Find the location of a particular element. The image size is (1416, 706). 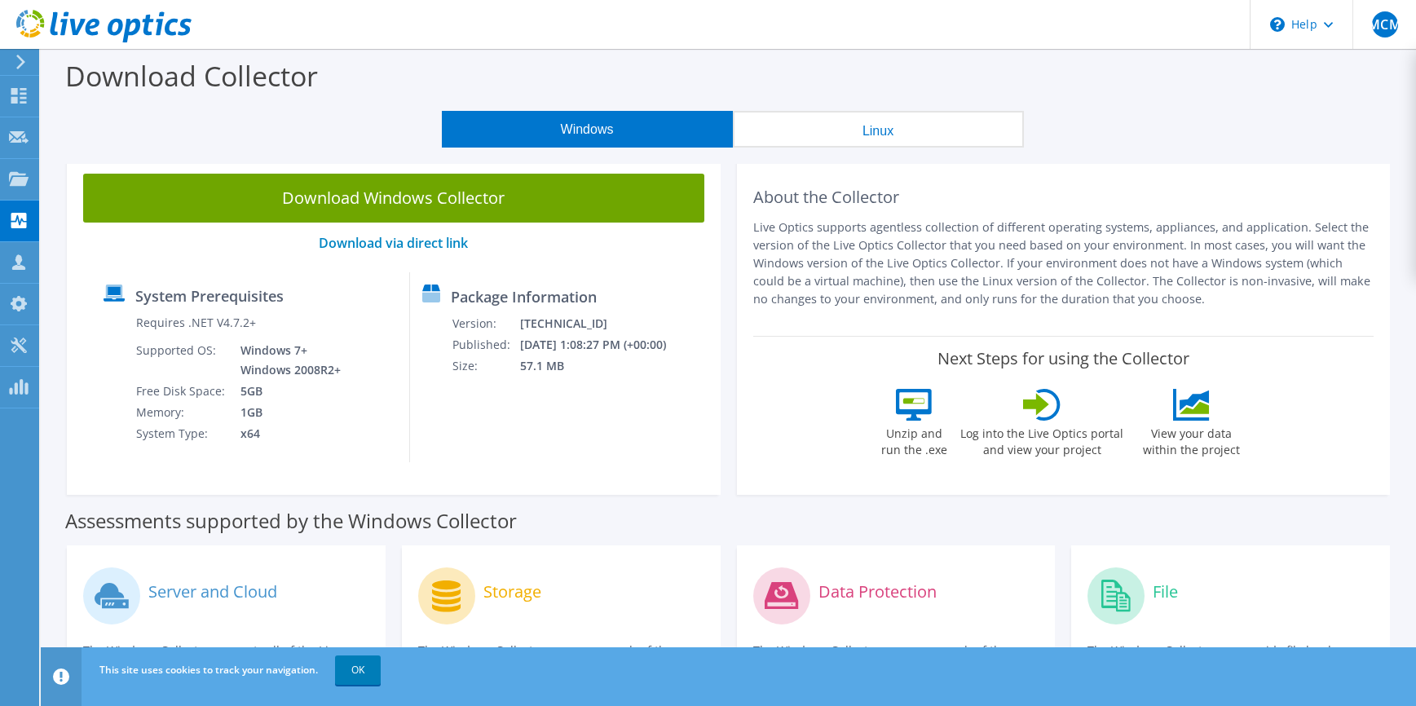

td: Size: is located at coordinates (485, 366).